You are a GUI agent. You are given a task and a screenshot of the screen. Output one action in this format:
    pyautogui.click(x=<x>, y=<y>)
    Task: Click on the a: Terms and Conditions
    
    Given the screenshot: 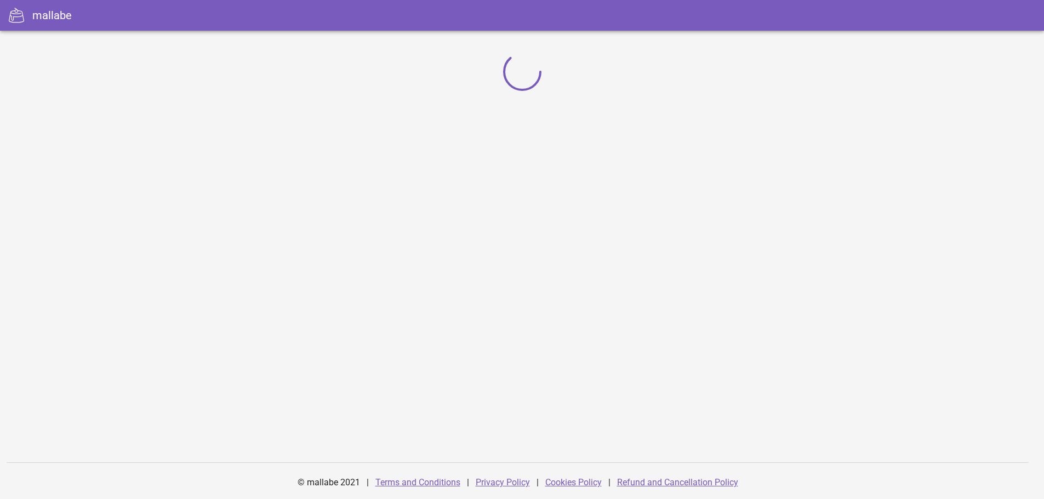 What is the action you would take?
    pyautogui.click(x=418, y=482)
    